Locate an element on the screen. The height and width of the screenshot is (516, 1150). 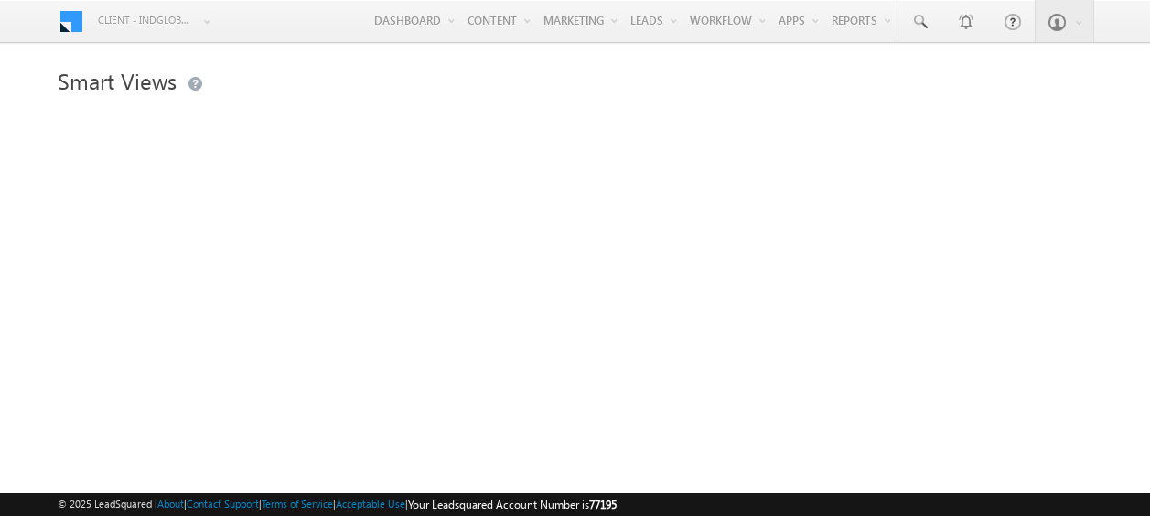
span: Client - indglobal2 (77195) is located at coordinates (146, 20).